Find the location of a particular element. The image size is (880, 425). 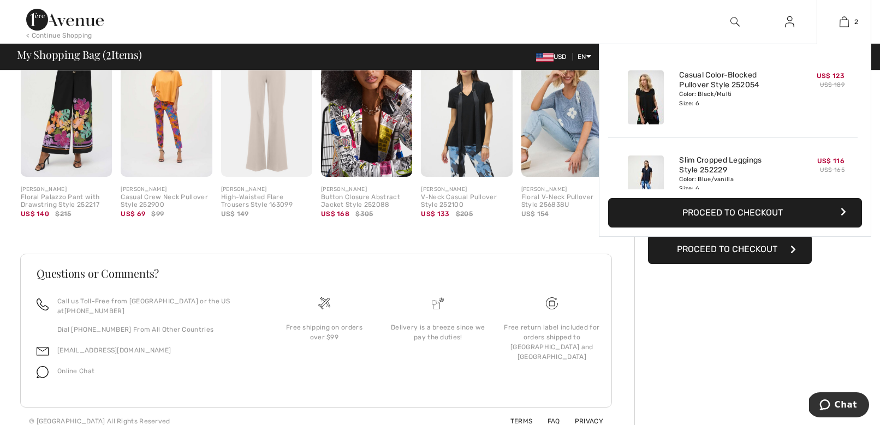

img: Floral V-Neck Pullover Style 256838U is located at coordinates (567, 108).